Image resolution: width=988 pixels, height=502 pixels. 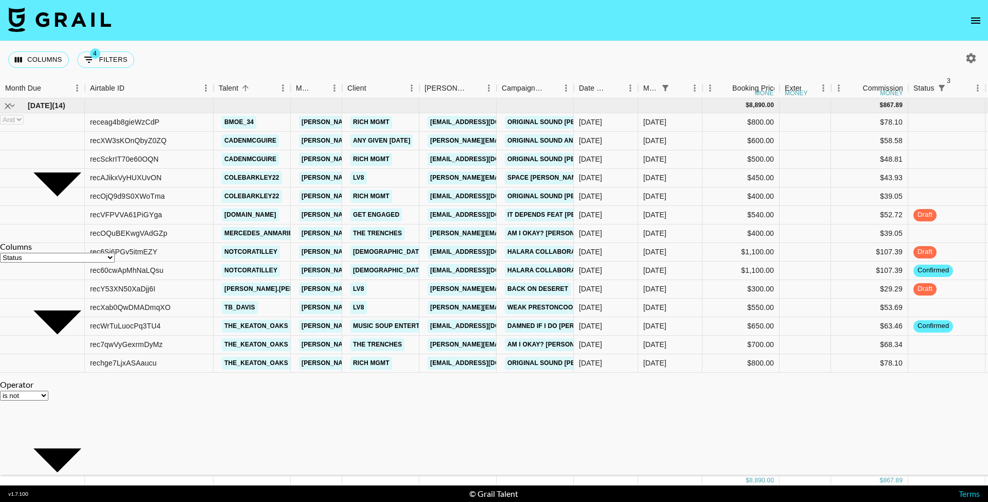 What do you see at coordinates (949, 81) in the screenshot?
I see `span: 3` at bounding box center [949, 81].